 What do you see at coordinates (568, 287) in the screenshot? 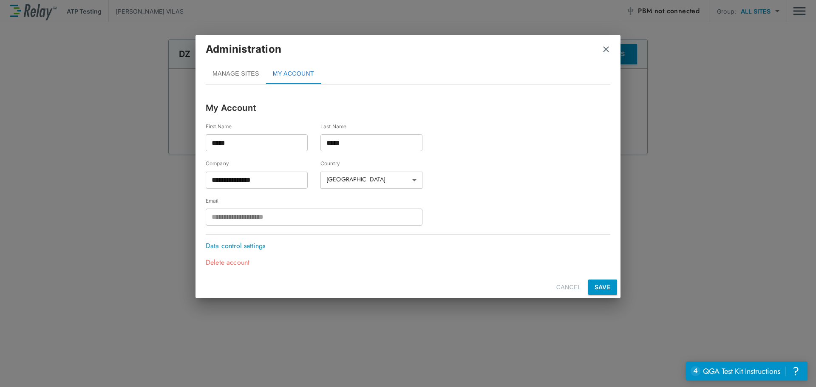
I see `button: CANCEL` at bounding box center [568, 287].